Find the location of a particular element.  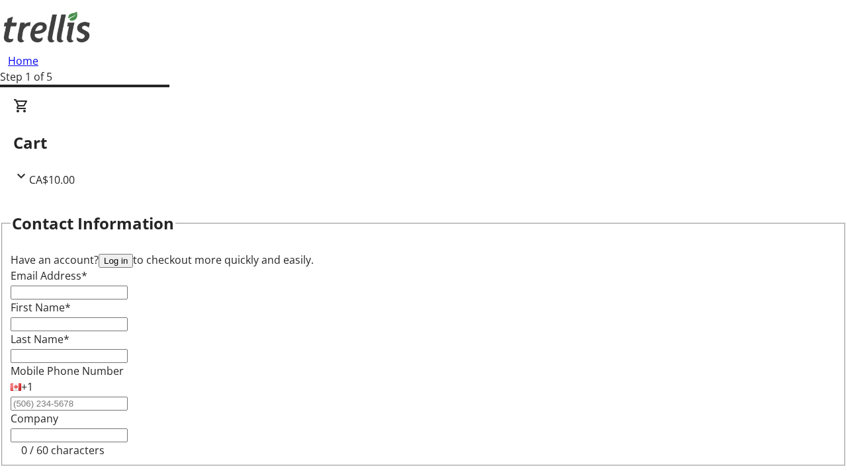

input: (506) 234-5678 is located at coordinates (69, 404).